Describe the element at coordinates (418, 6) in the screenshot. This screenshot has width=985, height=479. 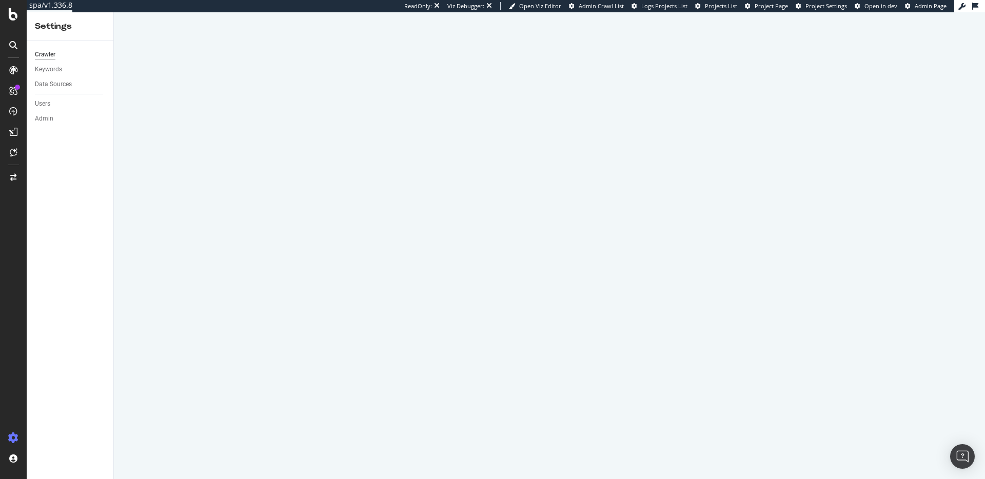
I see `div: ReadOnly:` at that location.